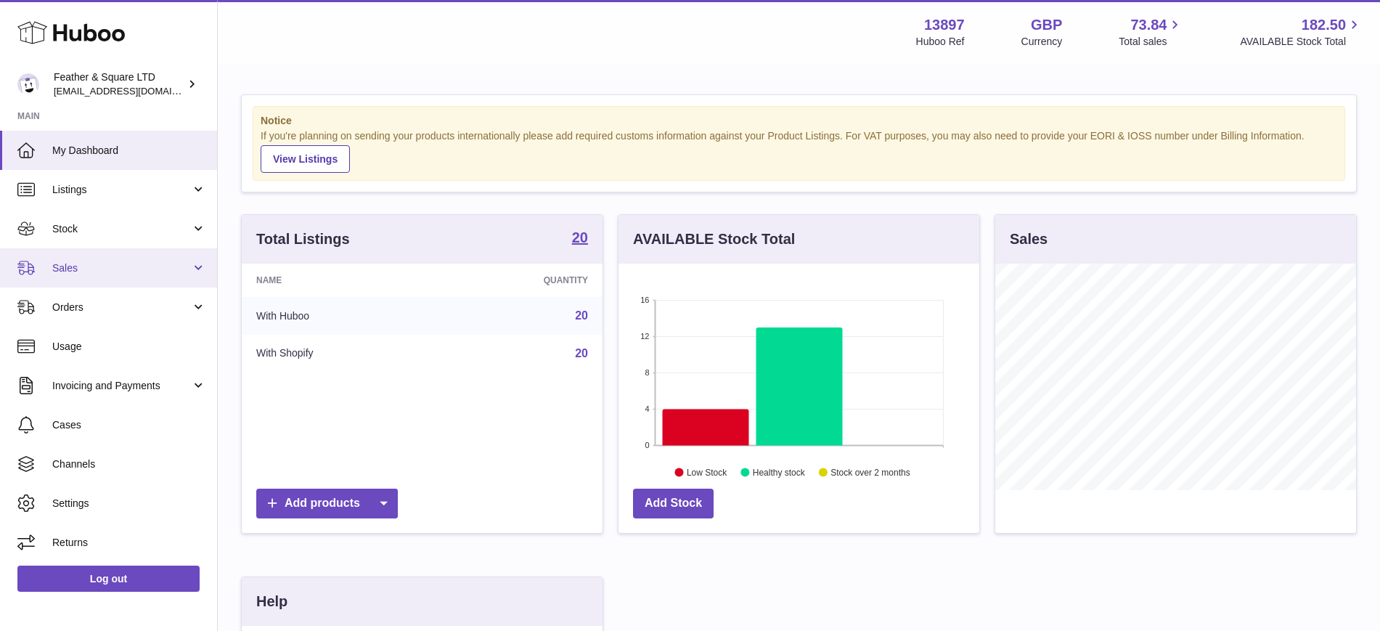  What do you see at coordinates (1148, 25) in the screenshot?
I see `span: 73.84` at bounding box center [1148, 25].